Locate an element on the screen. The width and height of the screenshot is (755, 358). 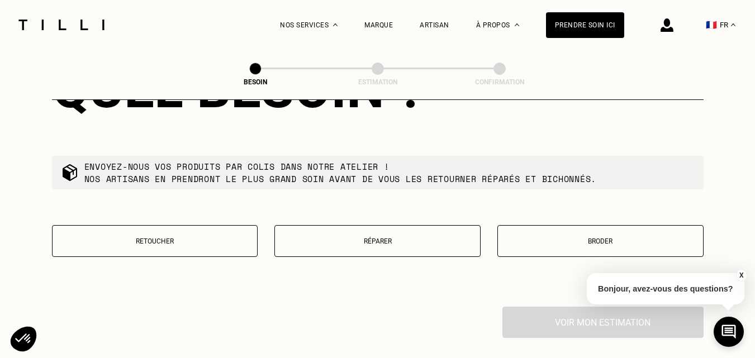
img: Menu déroulant à propos is located at coordinates (517, 25).